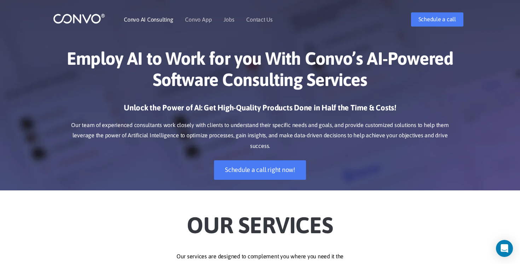 Image resolution: width=520 pixels, height=264 pixels. I want to click on img: logo_1.png, so click(79, 18).